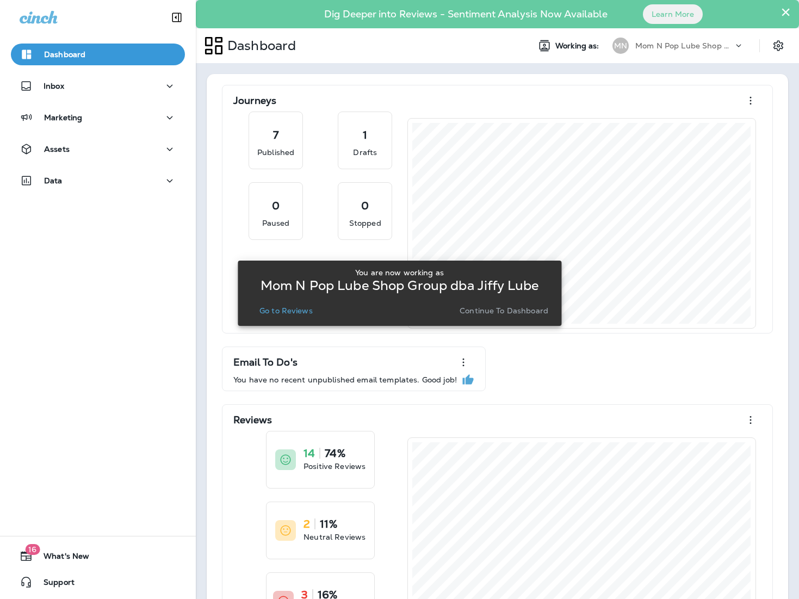  What do you see at coordinates (399, 273) in the screenshot?
I see `p: You are now working as` at bounding box center [399, 273].